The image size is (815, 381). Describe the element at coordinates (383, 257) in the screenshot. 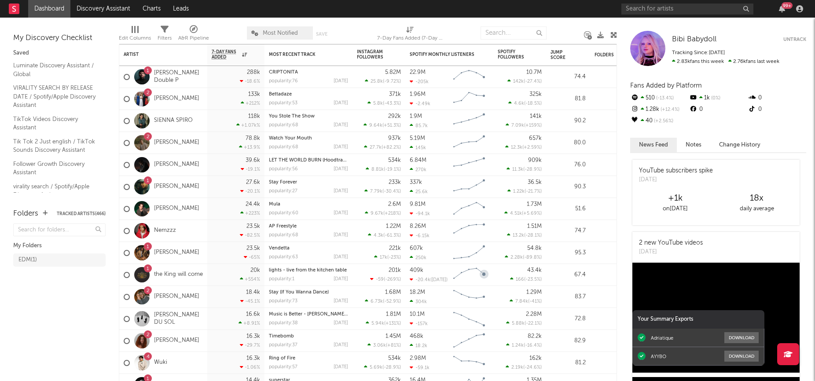

I see `span: 17k` at that location.